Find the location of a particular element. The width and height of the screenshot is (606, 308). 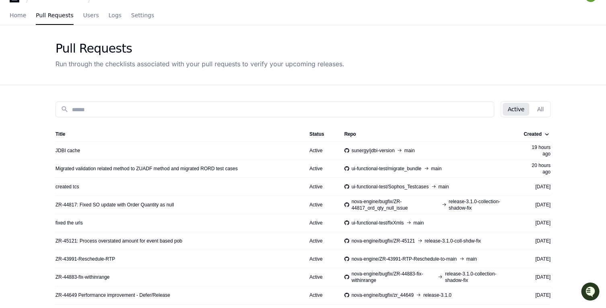

span: nova-engine/bugfix/ZR-44883-fix-withinrange is located at coordinates (394, 277).